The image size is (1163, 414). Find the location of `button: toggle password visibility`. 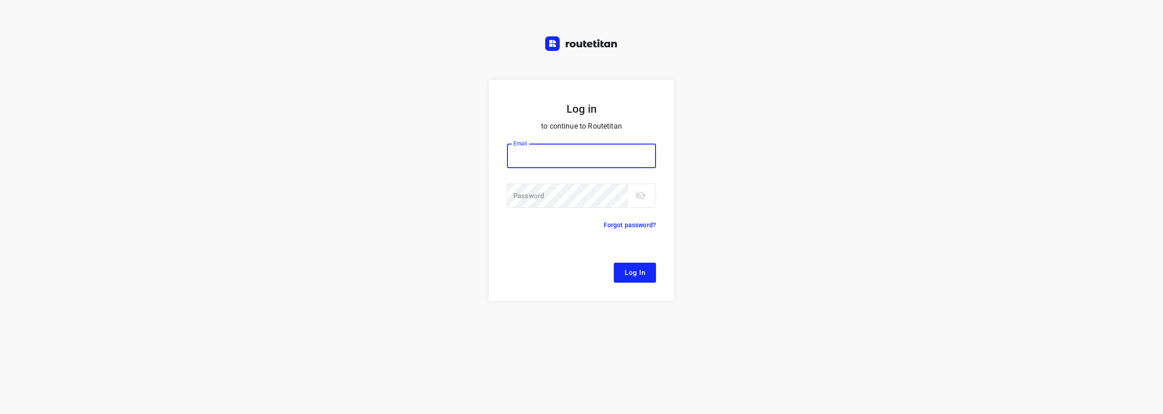

button: toggle password visibility is located at coordinates (640, 195).